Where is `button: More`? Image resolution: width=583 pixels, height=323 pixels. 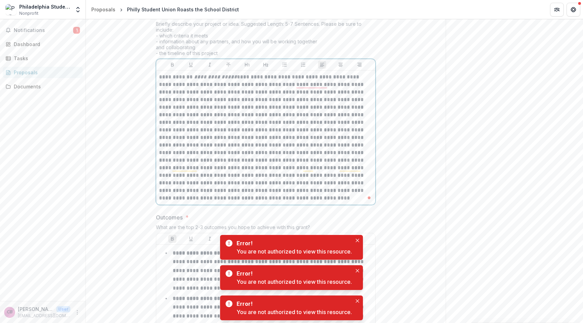
button: More is located at coordinates (77, 312).